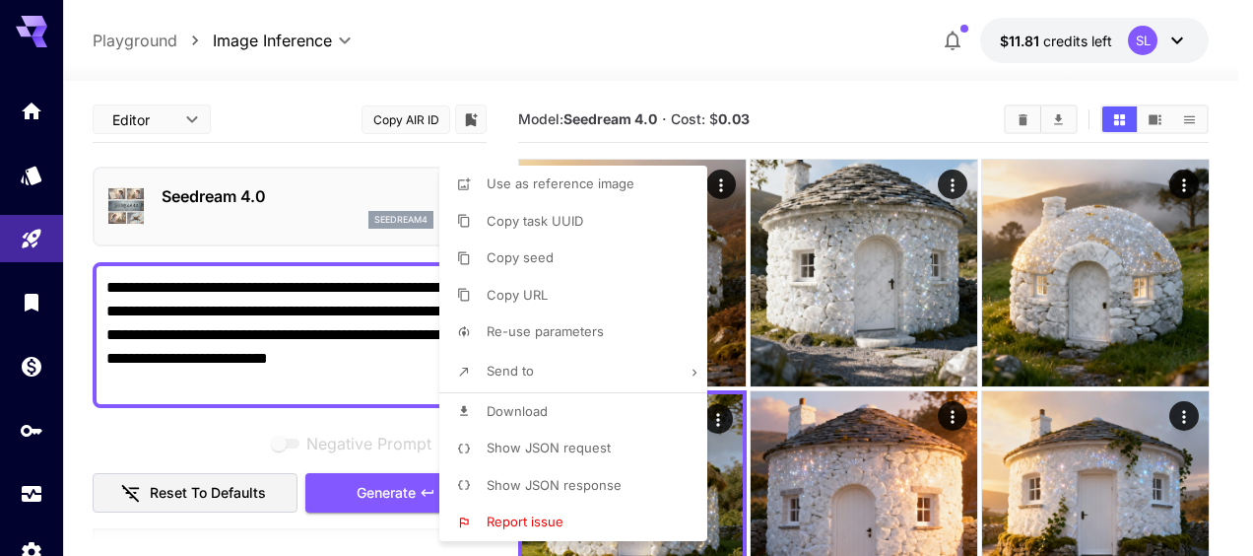 The width and height of the screenshot is (1253, 556). I want to click on span: Copy task UUID, so click(535, 221).